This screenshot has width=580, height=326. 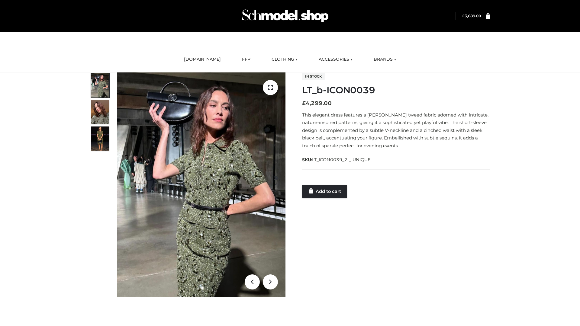 What do you see at coordinates (396, 90) in the screenshot?
I see `h1: LT_b-ICON0039` at bounding box center [396, 90].